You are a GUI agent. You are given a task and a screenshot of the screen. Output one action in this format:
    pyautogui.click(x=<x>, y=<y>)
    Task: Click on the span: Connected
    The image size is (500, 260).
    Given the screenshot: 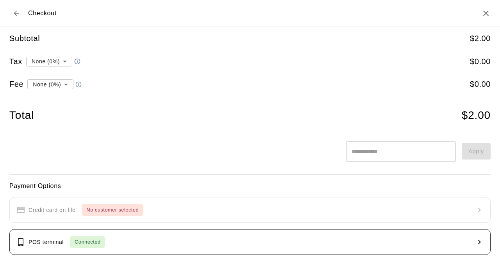 What is the action you would take?
    pyautogui.click(x=87, y=242)
    